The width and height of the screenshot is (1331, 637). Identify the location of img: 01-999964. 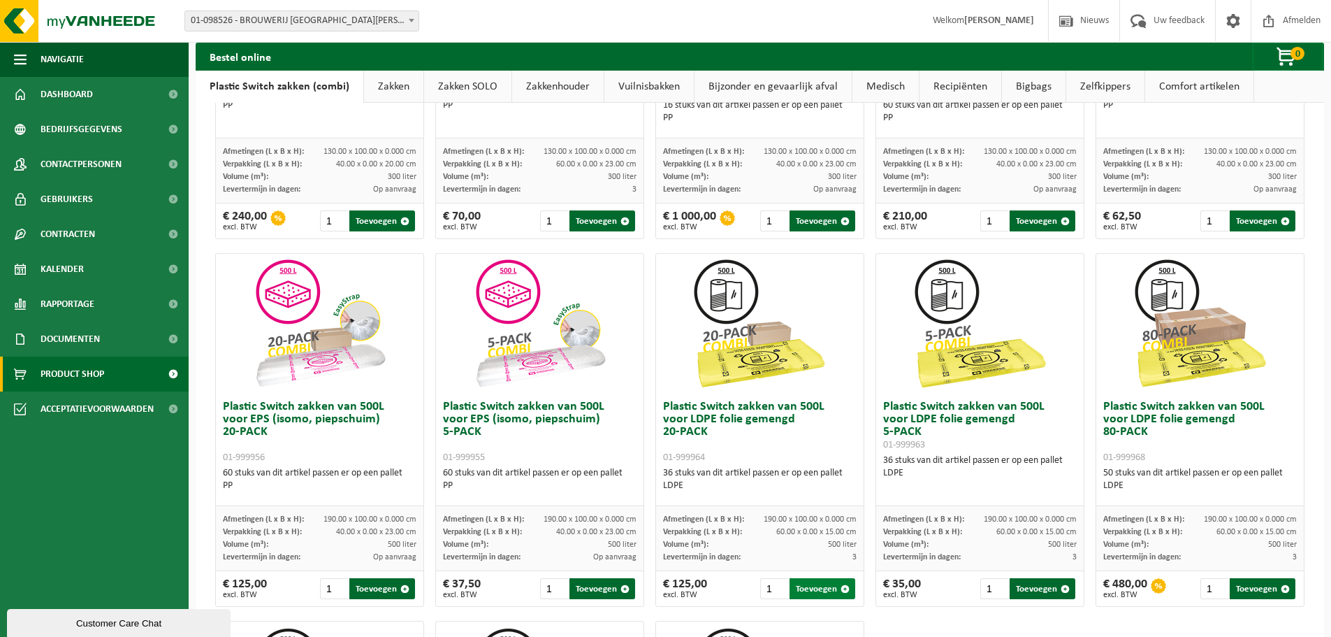
(760, 324).